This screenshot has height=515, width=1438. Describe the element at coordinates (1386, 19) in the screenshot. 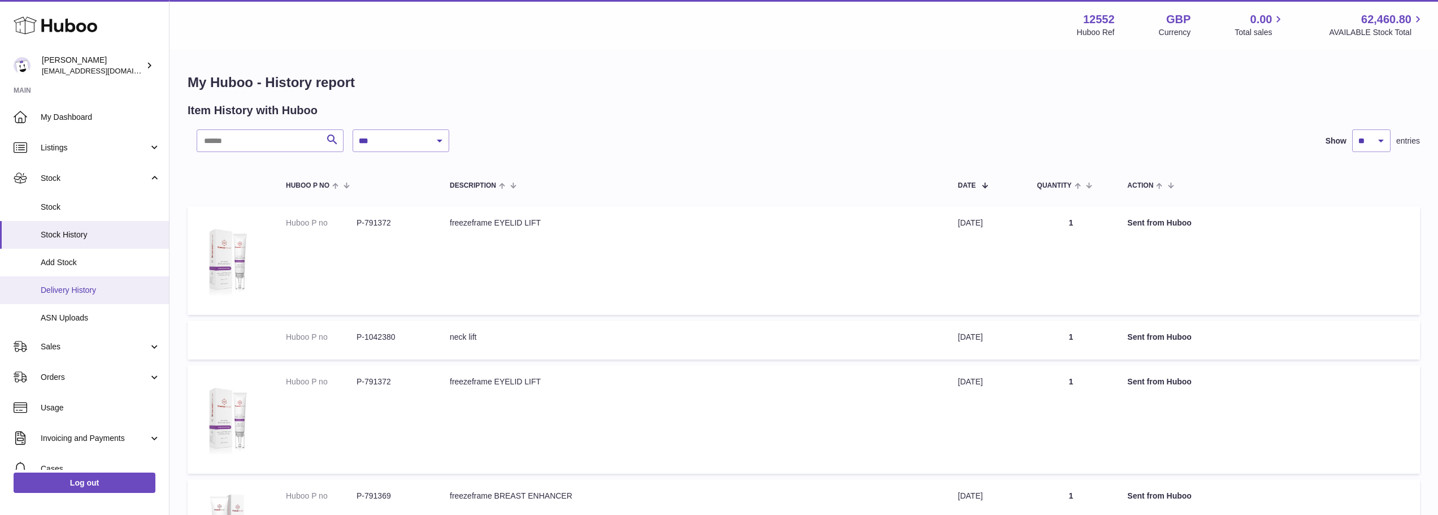

I see `span: 62,460.80` at that location.